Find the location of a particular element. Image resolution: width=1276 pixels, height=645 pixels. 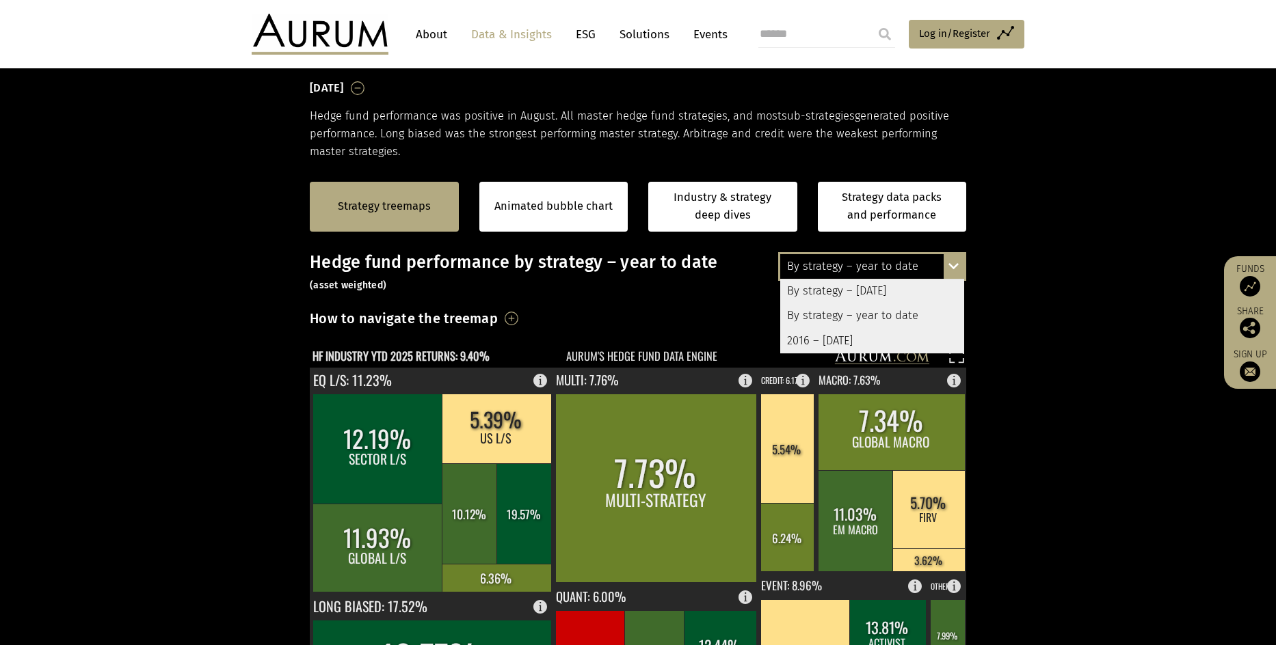

a: Sign up is located at coordinates (1250, 365).